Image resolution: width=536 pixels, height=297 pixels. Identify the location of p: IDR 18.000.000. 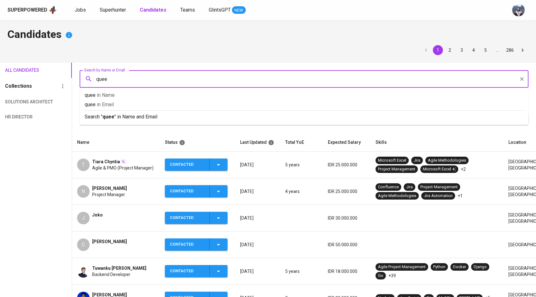
(346, 271).